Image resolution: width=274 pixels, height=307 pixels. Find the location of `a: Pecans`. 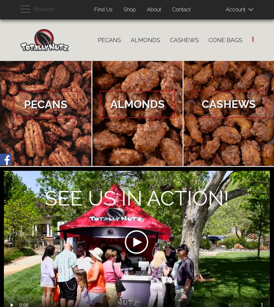

a: Pecans is located at coordinates (109, 40).